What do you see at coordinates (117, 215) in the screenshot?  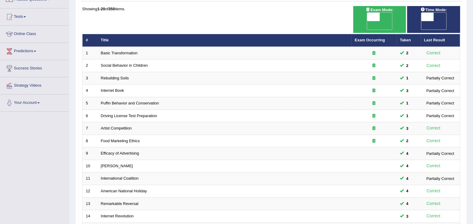 I see `a: Internet Revolution` at bounding box center [117, 215].